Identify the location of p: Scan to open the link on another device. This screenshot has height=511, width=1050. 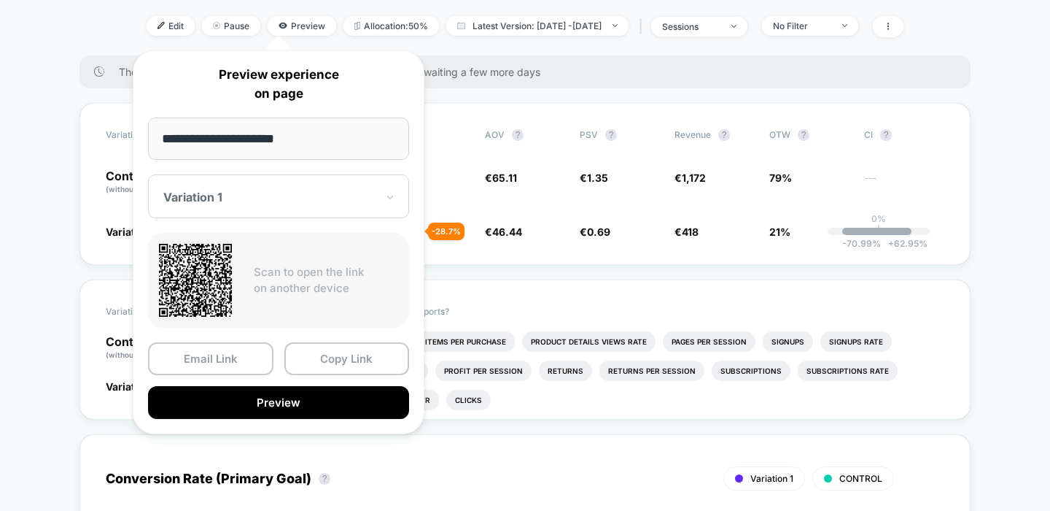
(326, 280).